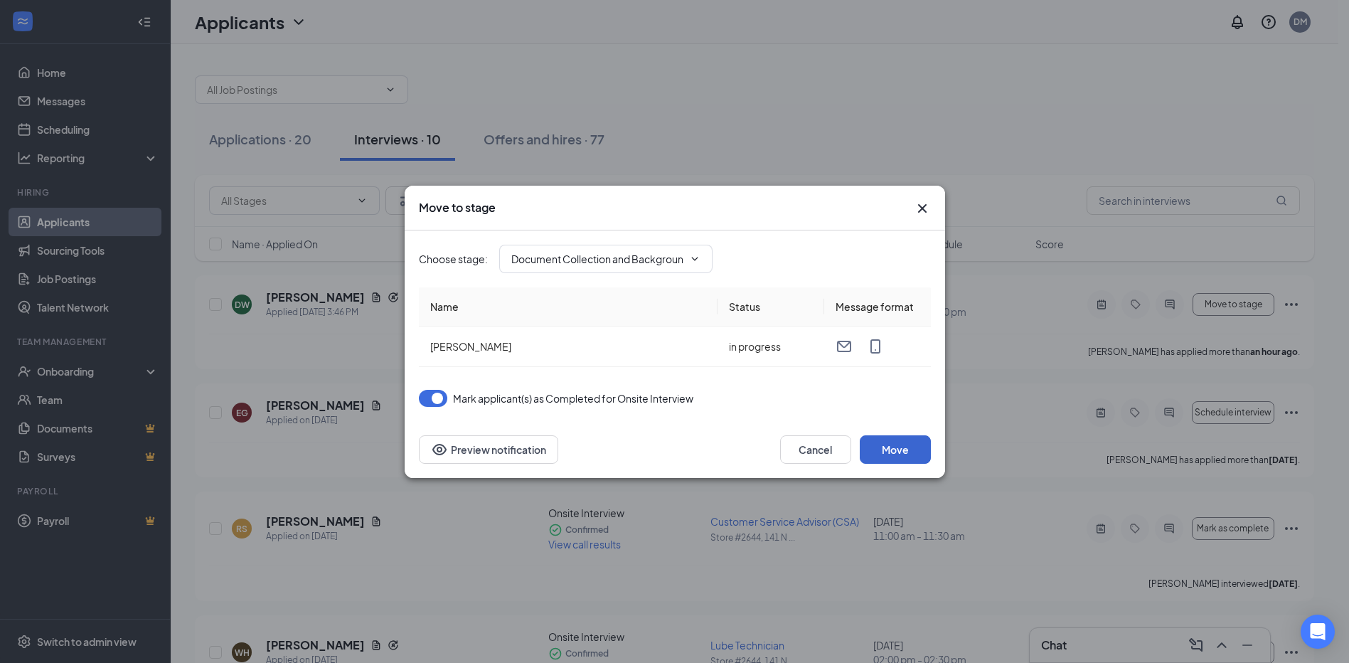 The height and width of the screenshot is (663, 1349). Describe the element at coordinates (771, 346) in the screenshot. I see `td: in progress` at that location.